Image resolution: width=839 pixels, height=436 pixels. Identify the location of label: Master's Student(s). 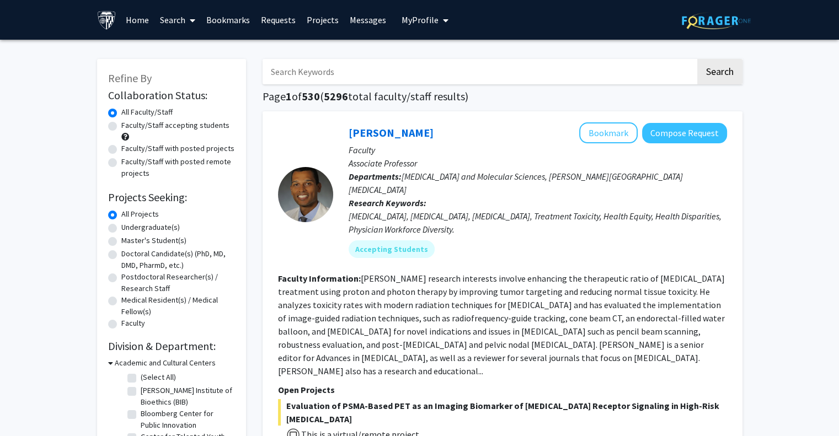
(154, 241).